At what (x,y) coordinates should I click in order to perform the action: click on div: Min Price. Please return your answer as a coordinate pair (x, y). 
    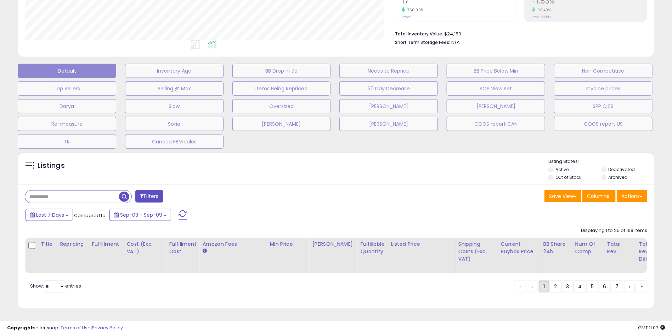
    Looking at the image, I should click on (288, 244).